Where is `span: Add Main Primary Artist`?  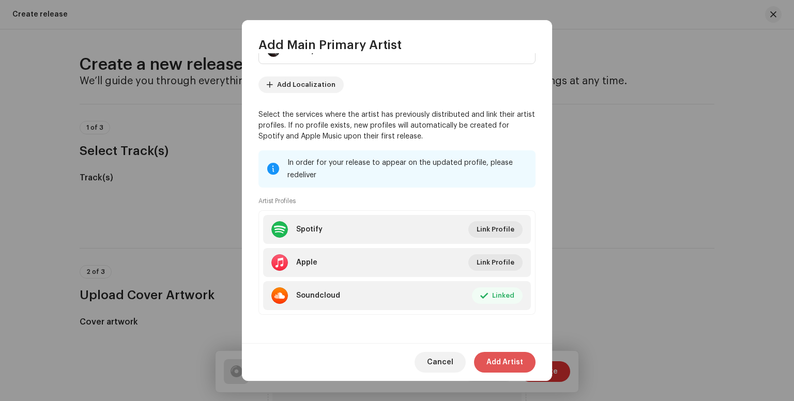 span: Add Main Primary Artist is located at coordinates (330, 45).